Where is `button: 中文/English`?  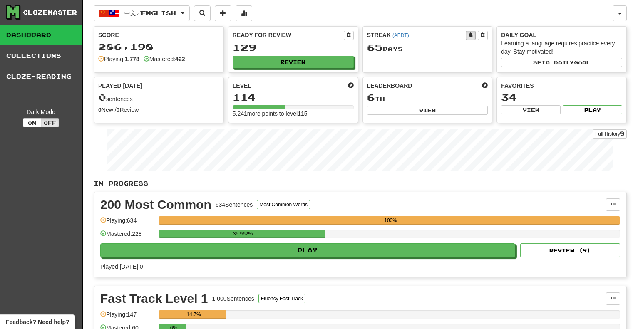
button: 中文/English is located at coordinates (142, 13).